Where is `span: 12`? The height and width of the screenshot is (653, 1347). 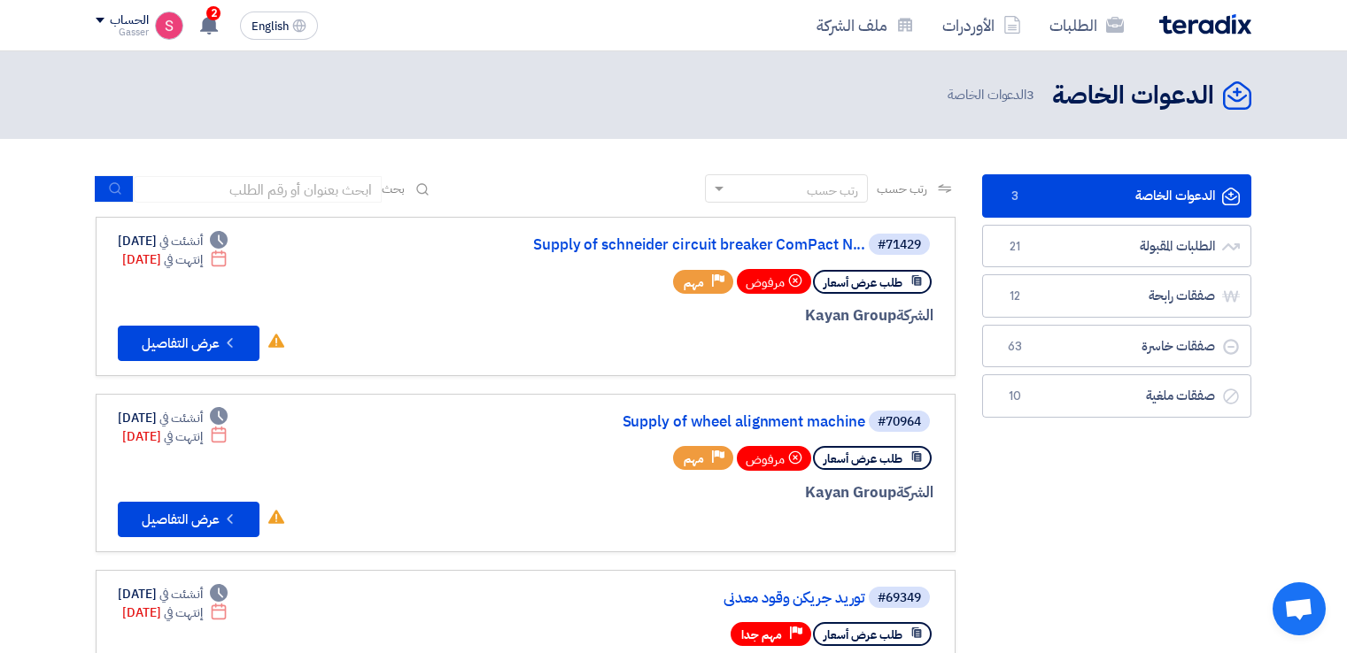 span: 12 is located at coordinates (1015, 297).